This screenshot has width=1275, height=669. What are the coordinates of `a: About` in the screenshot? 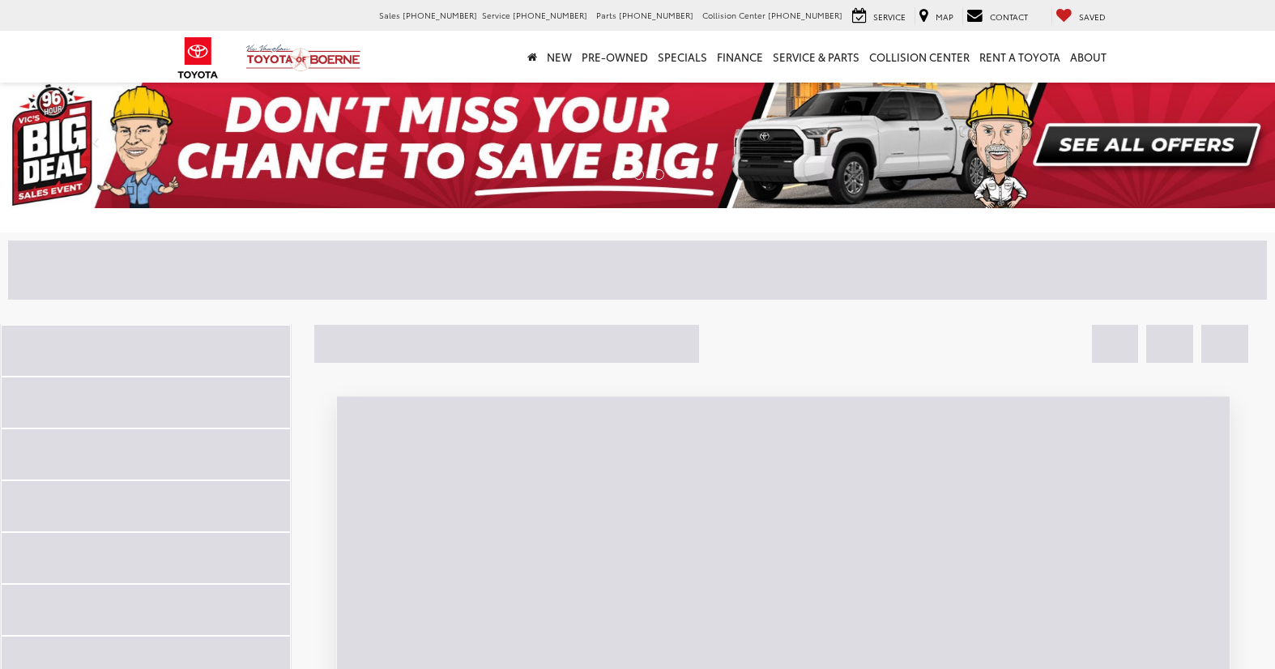 It's located at (1088, 57).